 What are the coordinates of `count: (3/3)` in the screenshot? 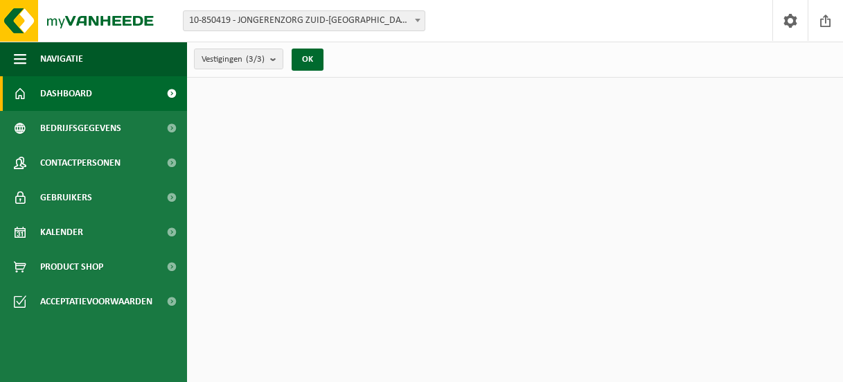 It's located at (255, 59).